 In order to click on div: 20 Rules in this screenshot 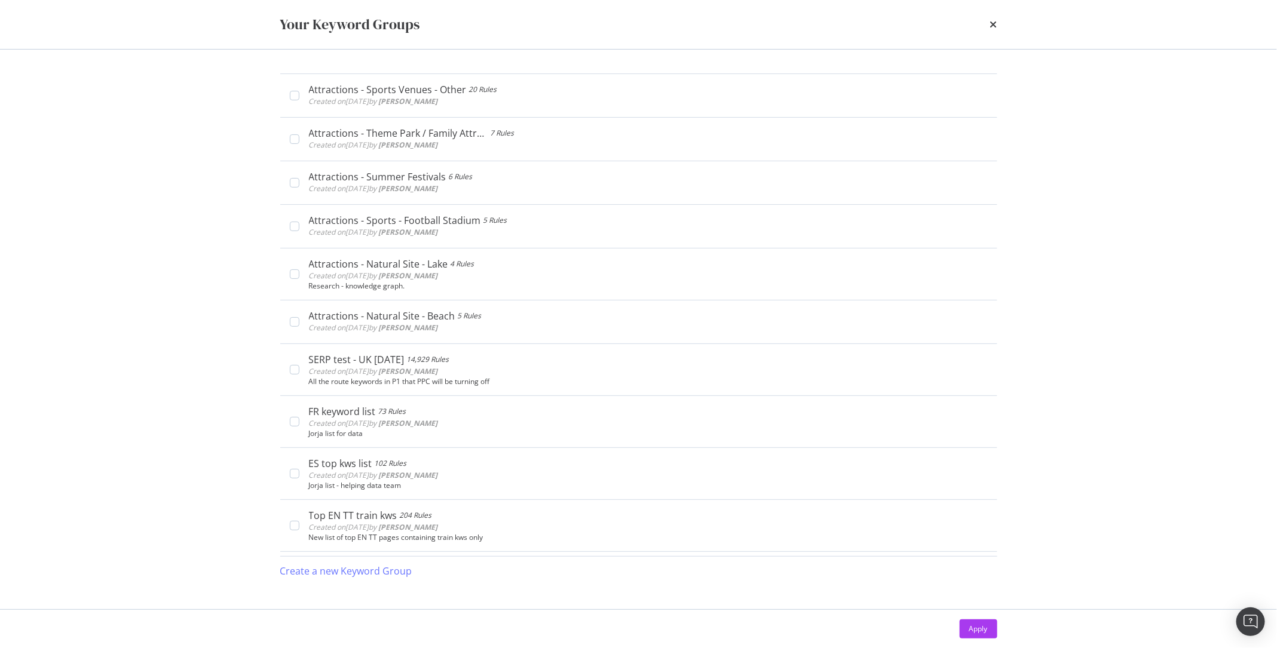, I will do `click(483, 90)`.